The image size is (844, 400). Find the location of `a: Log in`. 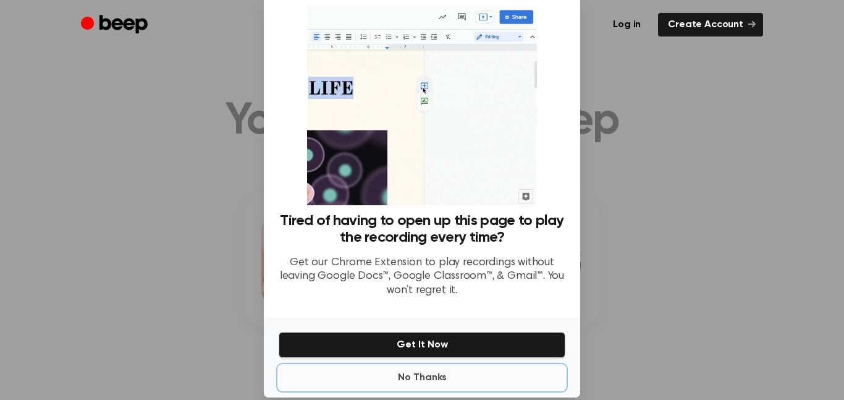

a: Log in is located at coordinates (627, 25).